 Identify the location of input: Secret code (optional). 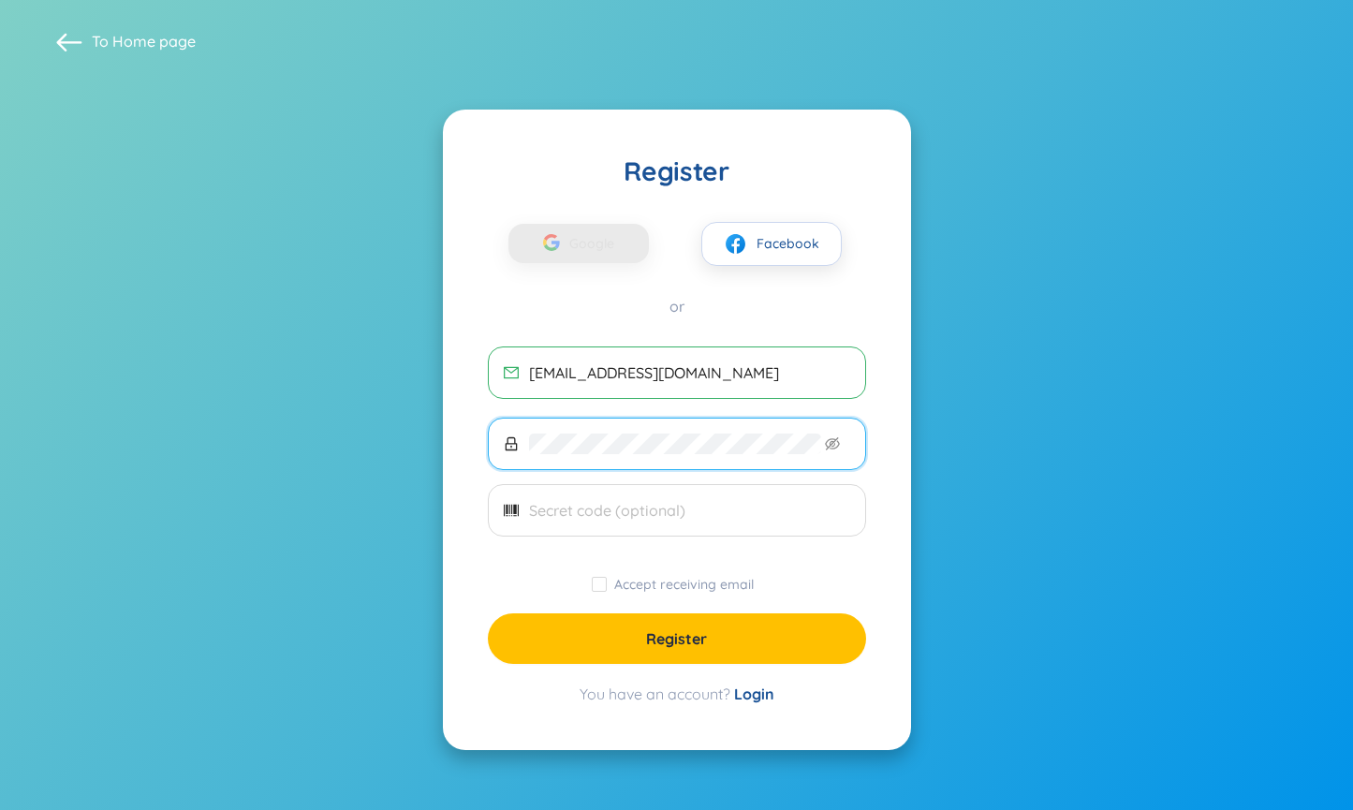
(689, 510).